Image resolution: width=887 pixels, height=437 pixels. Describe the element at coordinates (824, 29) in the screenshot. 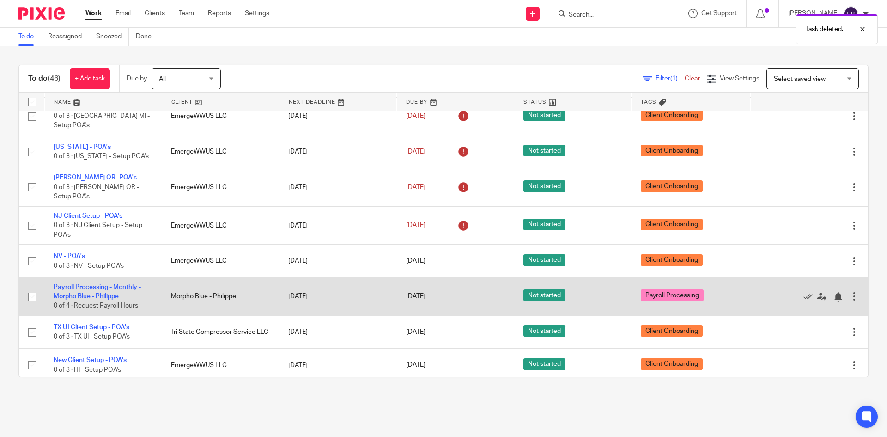

I see `p: Task deleted.` at that location.